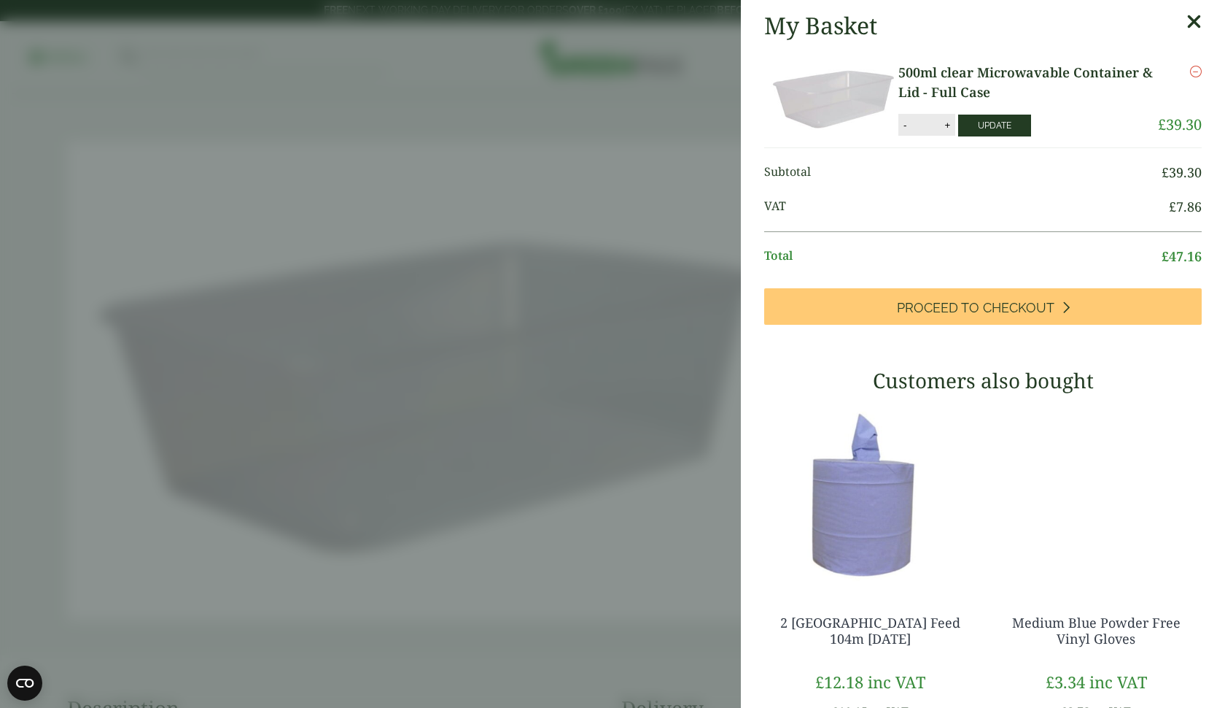 The image size is (1225, 708). I want to click on span: Subtotal, so click(963, 172).